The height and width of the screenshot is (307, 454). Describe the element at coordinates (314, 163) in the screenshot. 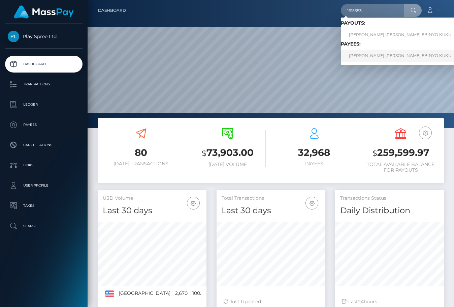

I see `h6: Payees` at that location.